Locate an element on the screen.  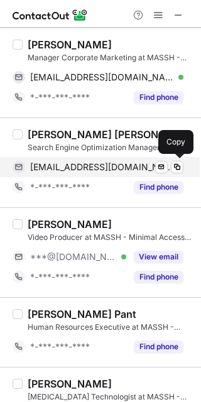
div: Video Producer at MASSH - Minimal Access Smart Surgery Hospitals is located at coordinates (110, 237).